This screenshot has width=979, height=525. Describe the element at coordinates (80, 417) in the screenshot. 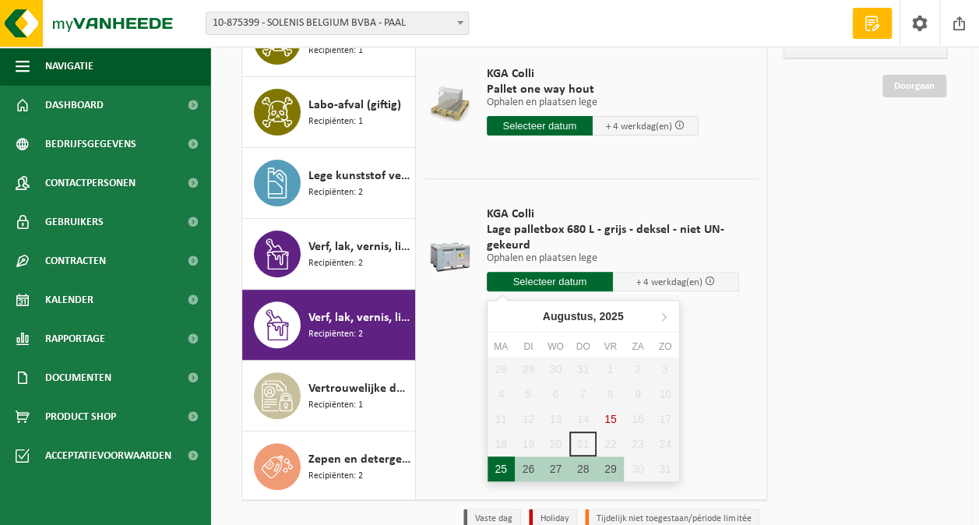

I see `span: Product Shop` at that location.